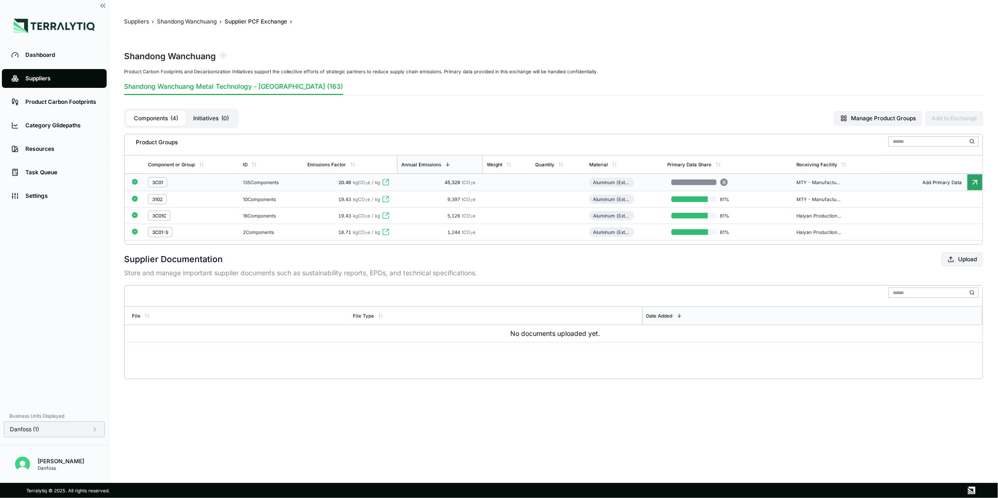 This screenshot has height=498, width=998. I want to click on span: 1,244, so click(454, 232).